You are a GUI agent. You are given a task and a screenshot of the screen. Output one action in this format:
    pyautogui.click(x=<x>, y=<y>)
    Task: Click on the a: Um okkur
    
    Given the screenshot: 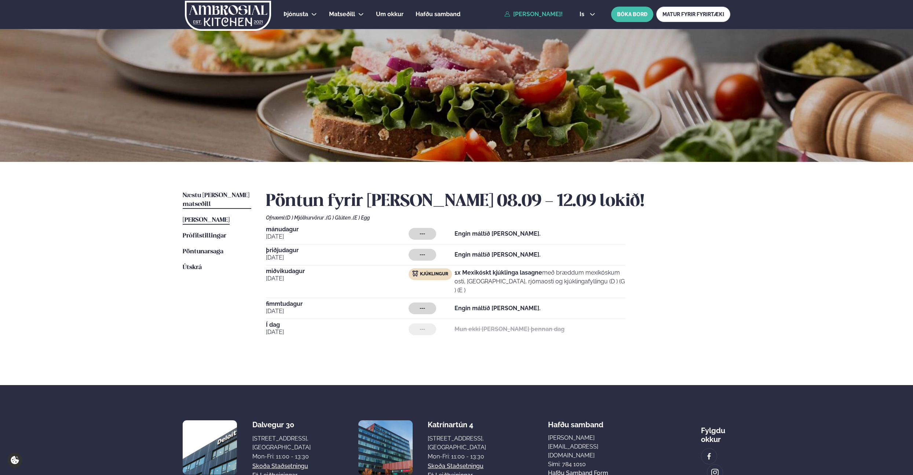 What is the action you would take?
    pyautogui.click(x=389, y=14)
    